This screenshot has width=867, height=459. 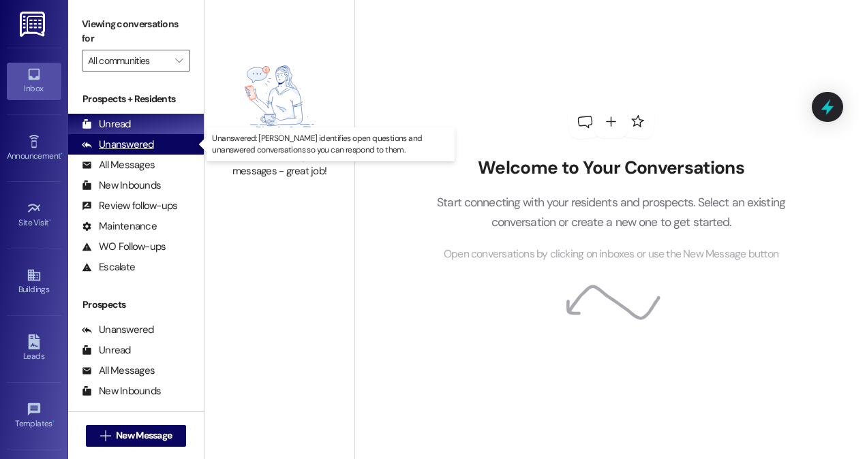 What do you see at coordinates (119, 226) in the screenshot?
I see `div: Maintenance` at bounding box center [119, 226].